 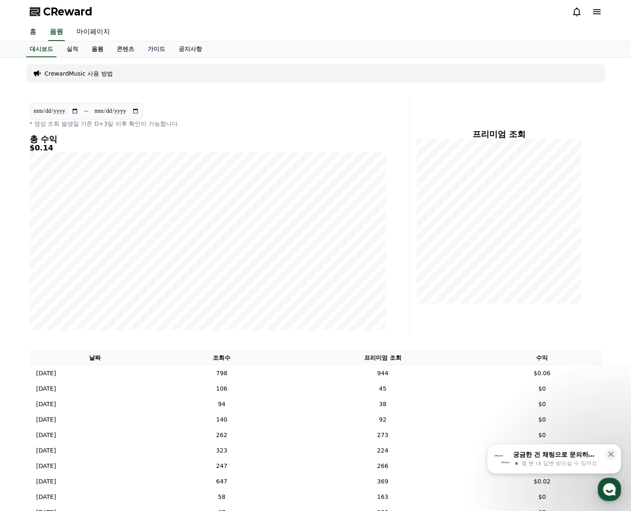 What do you see at coordinates (134, 276) in the screenshot?
I see `a: 설정` at bounding box center [134, 276].